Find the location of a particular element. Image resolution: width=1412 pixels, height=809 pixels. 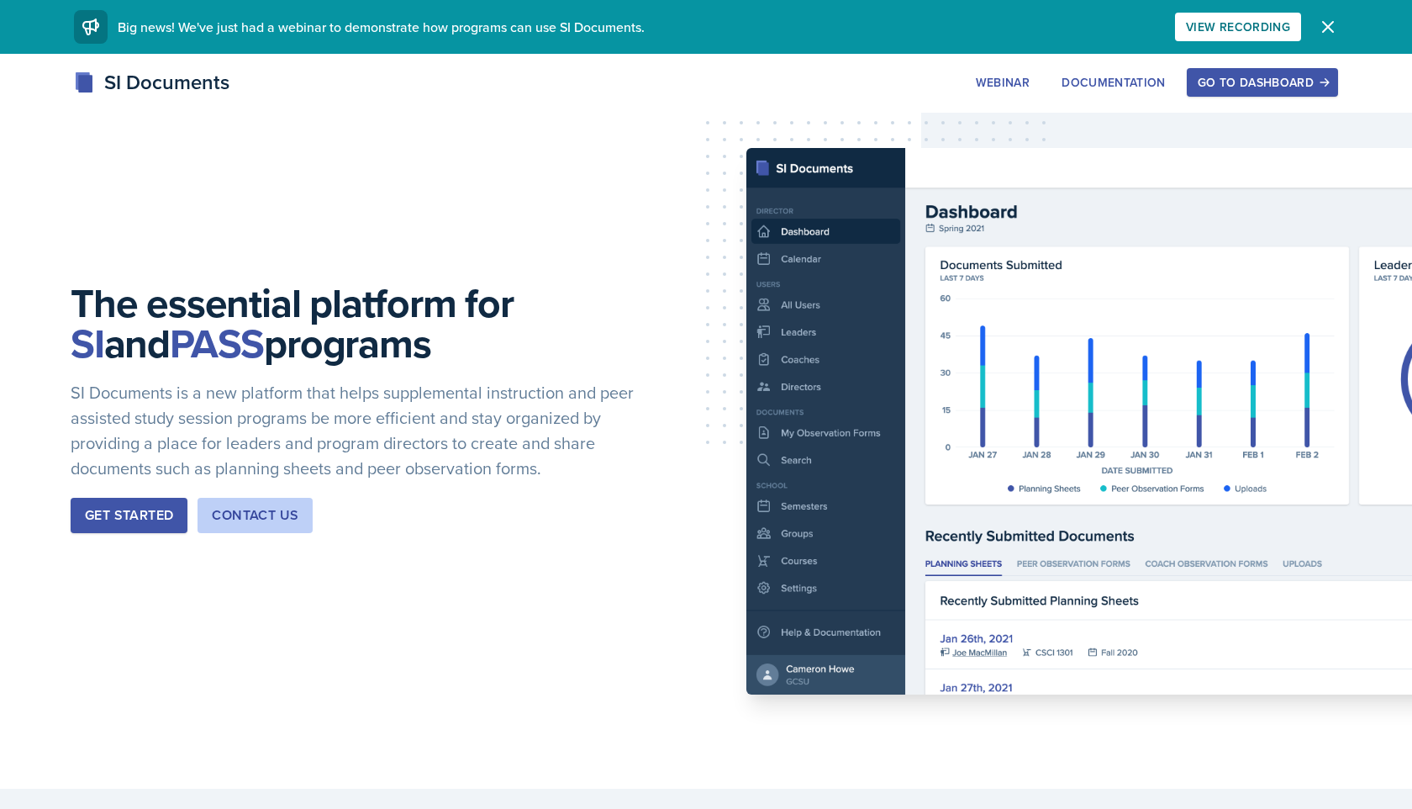

div: Documentation is located at coordinates (1114, 82).